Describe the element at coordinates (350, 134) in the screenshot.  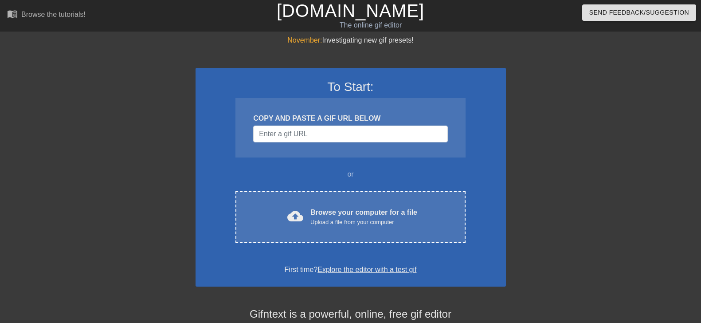
I see `input: Username` at that location.